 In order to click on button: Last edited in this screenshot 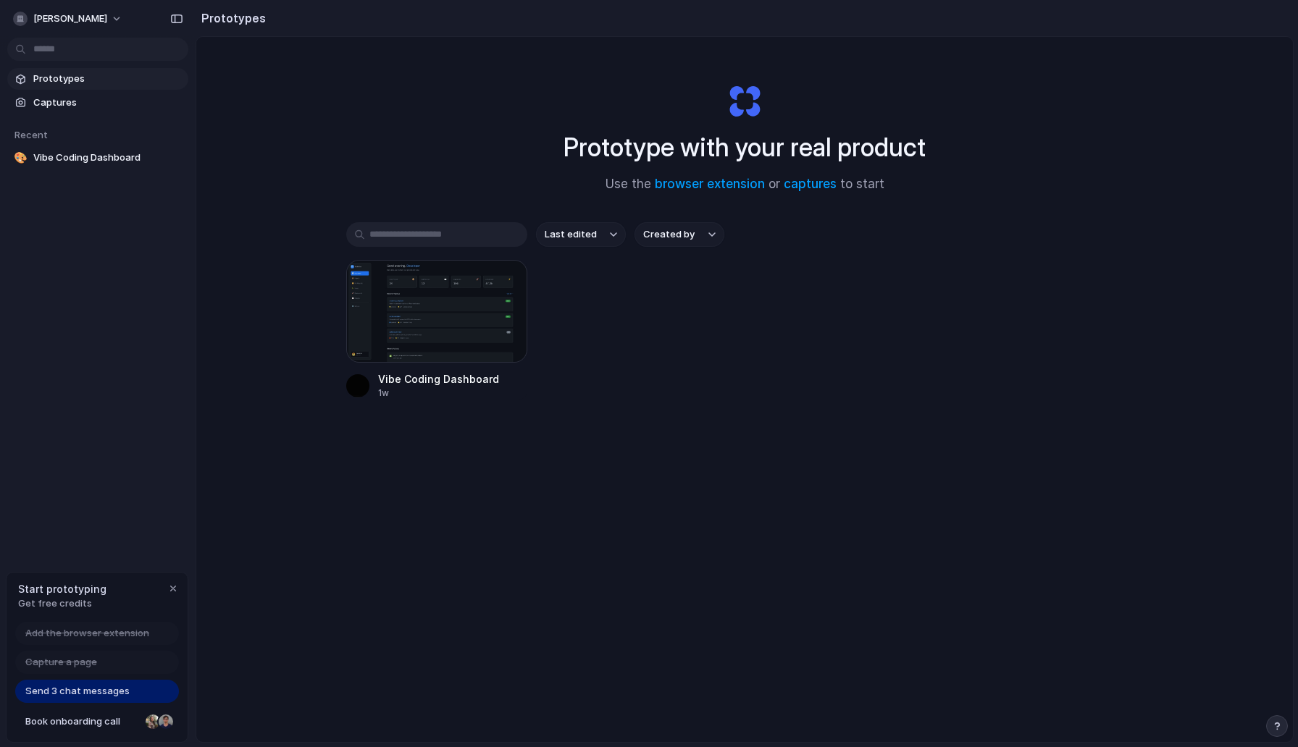, I will do `click(581, 235)`.